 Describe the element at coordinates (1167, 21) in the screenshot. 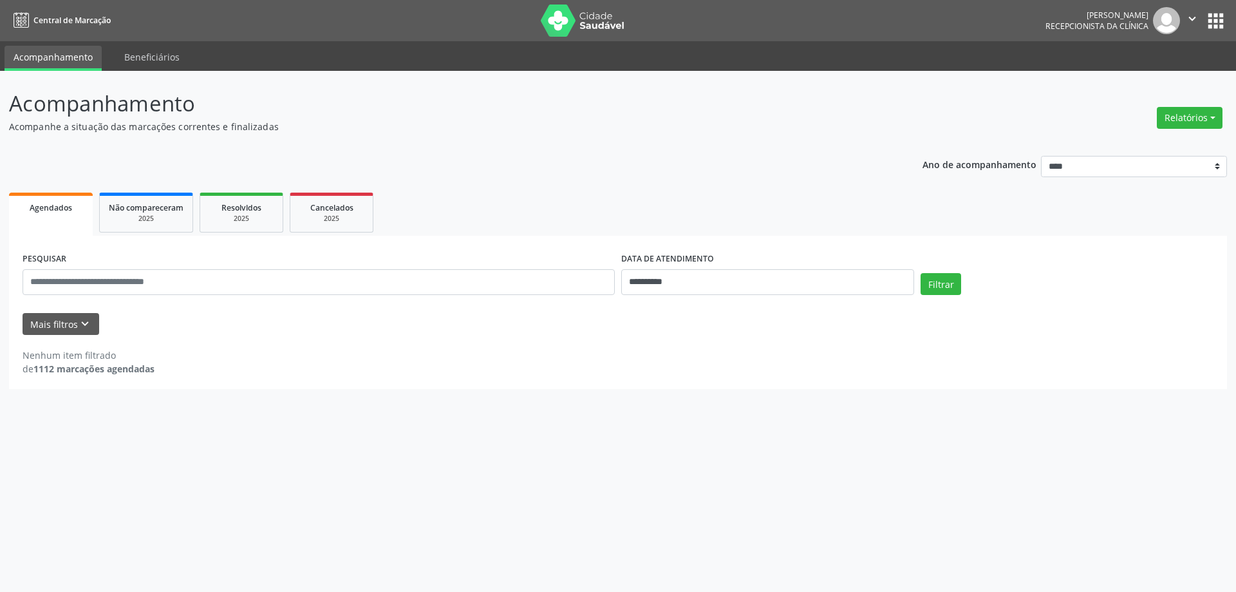

I see `img: img` at that location.